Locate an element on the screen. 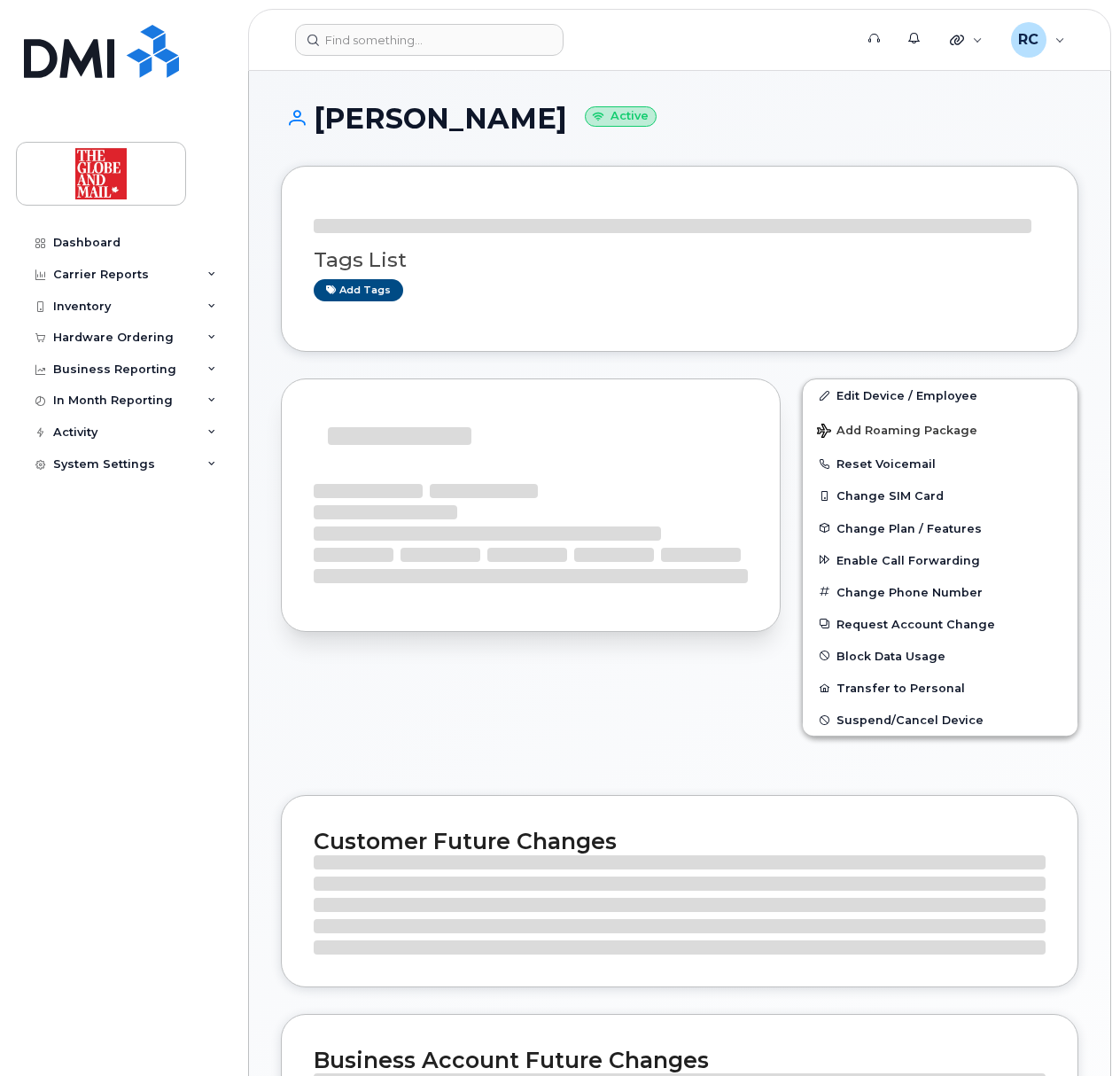  span: Suspend/Cancel Device is located at coordinates (910, 719).